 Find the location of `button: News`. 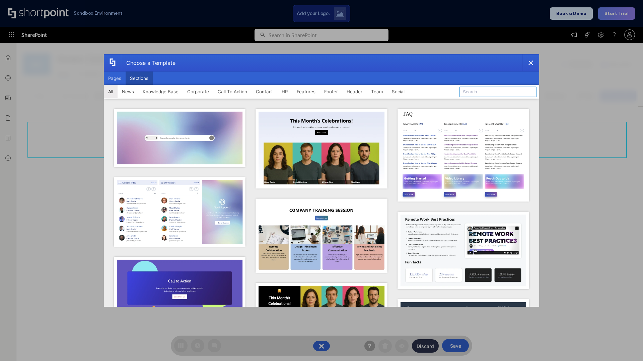

button: News is located at coordinates (128, 92).